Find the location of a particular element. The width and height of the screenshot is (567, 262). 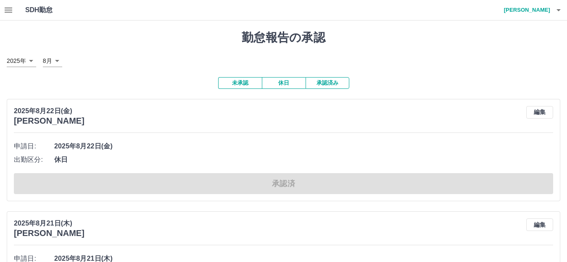

button: 未承認 is located at coordinates (240, 83).